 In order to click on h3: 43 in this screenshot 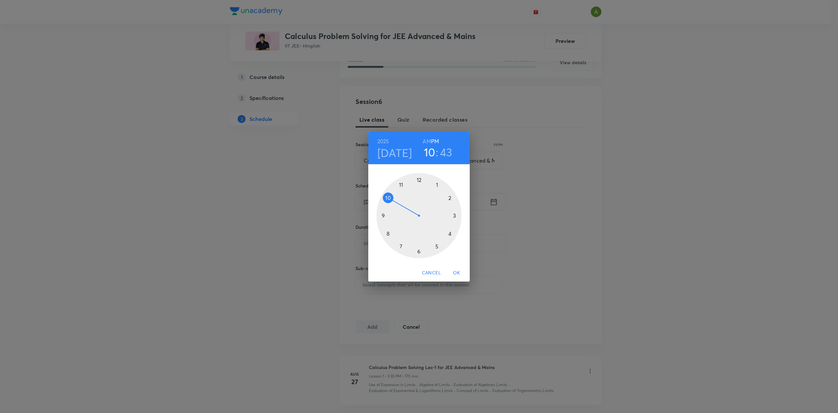, I will do `click(446, 152)`.